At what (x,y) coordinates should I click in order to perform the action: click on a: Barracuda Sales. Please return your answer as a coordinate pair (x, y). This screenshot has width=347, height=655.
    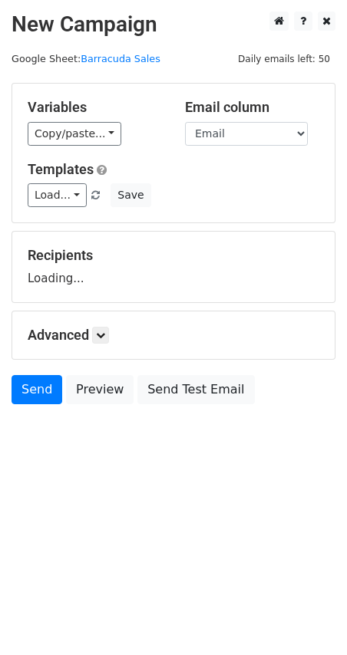
    Looking at the image, I should click on (120, 58).